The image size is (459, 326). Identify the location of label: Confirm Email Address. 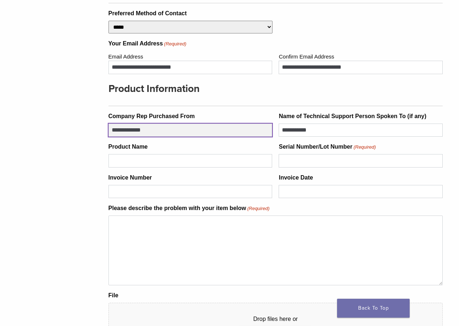
(361, 56).